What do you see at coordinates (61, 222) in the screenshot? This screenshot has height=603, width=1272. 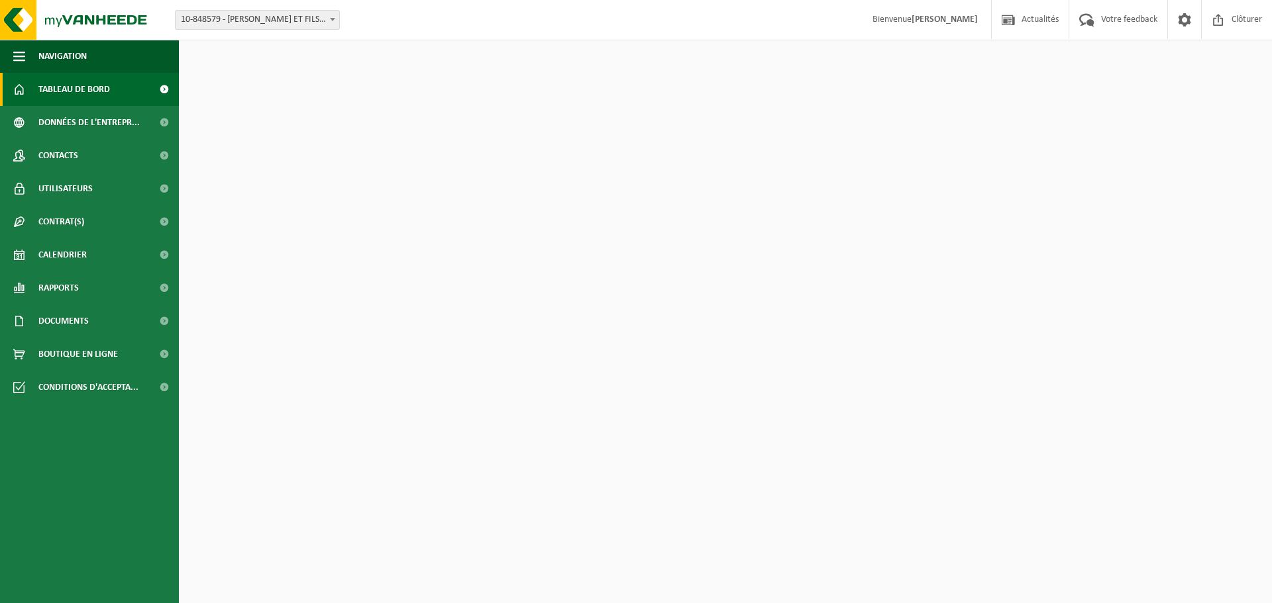 I see `span: Contrat(s)` at bounding box center [61, 222].